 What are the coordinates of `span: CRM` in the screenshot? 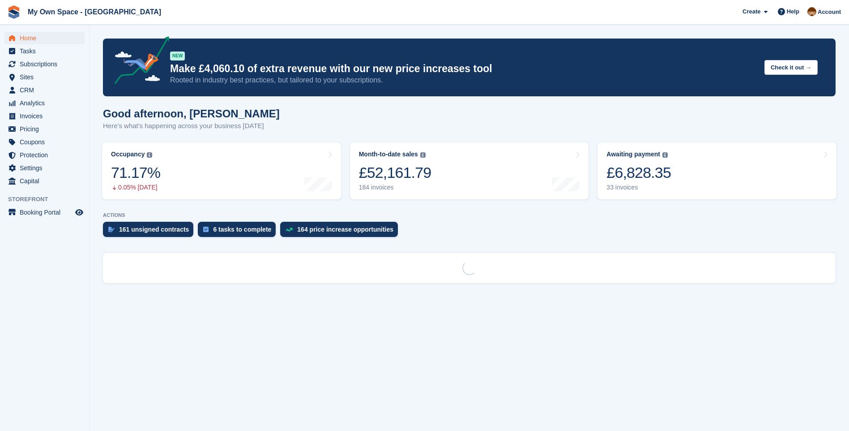 It's located at (47, 90).